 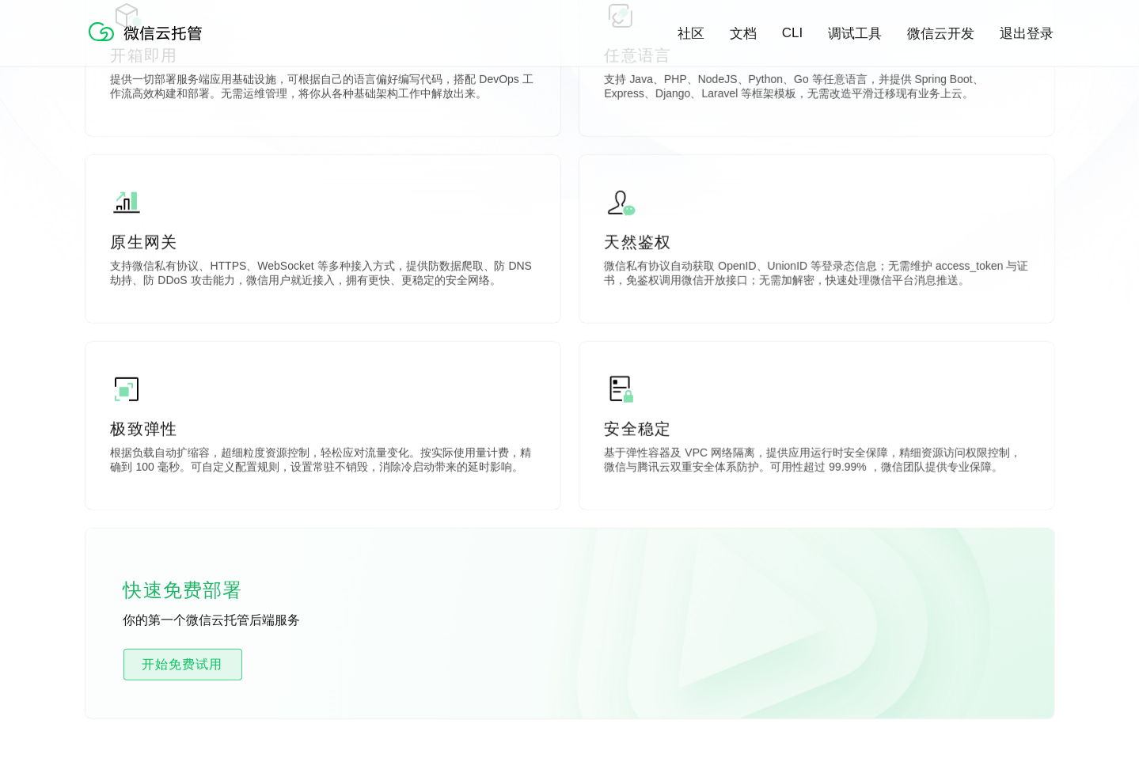 What do you see at coordinates (203, 591) in the screenshot?
I see `p: 快速免费部署` at bounding box center [203, 591].